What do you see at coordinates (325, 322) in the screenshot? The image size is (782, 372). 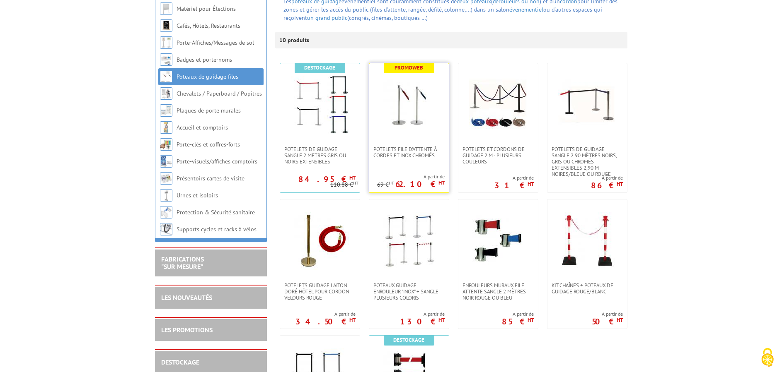 I see `p: 34.50 €` at bounding box center [325, 322].